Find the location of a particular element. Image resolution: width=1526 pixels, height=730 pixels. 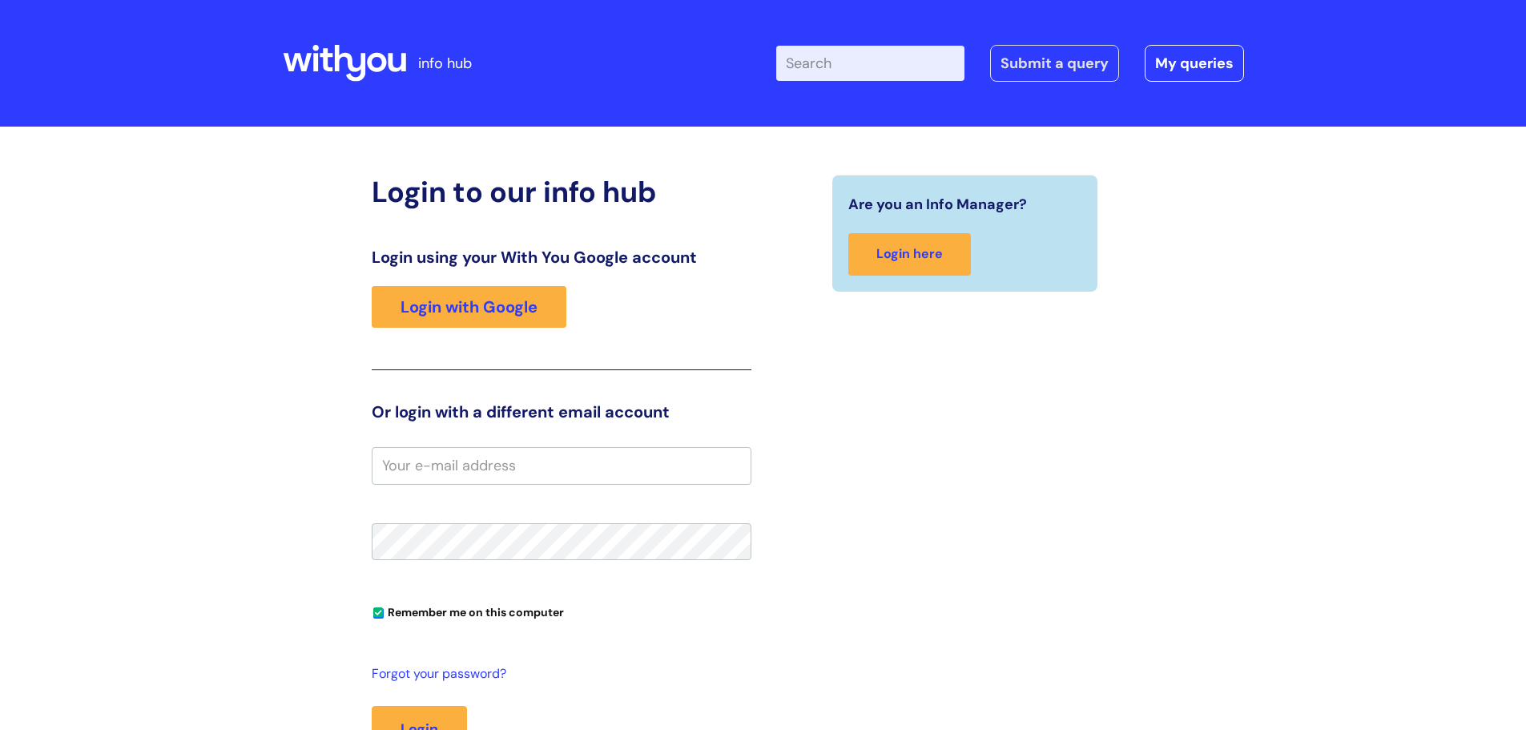

h3: Login using your With You Google account is located at coordinates (561, 257).